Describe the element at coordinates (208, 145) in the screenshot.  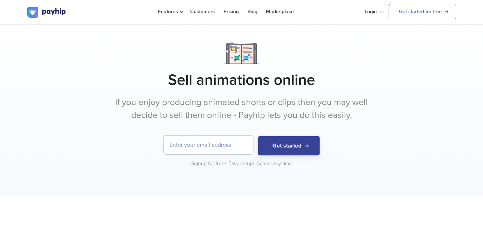
I see `input: Enter your email address` at that location.